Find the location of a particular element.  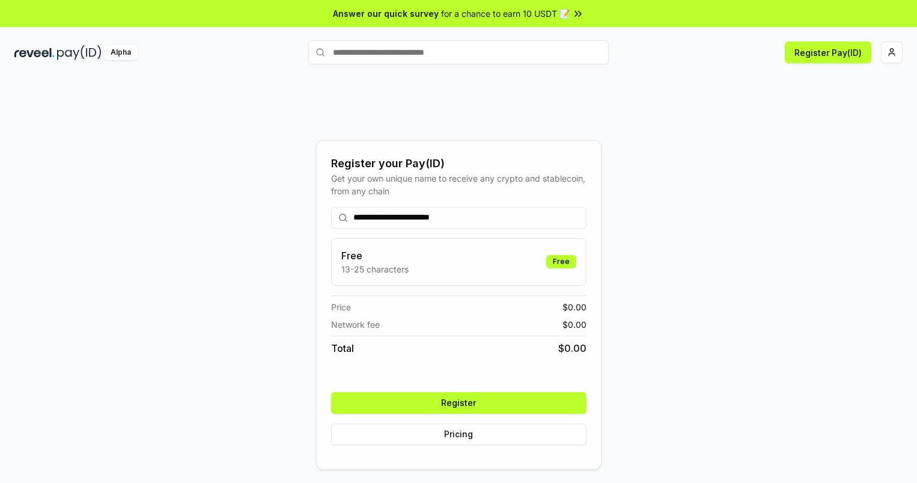

button: Register Pay(ID) is located at coordinates (828, 52).